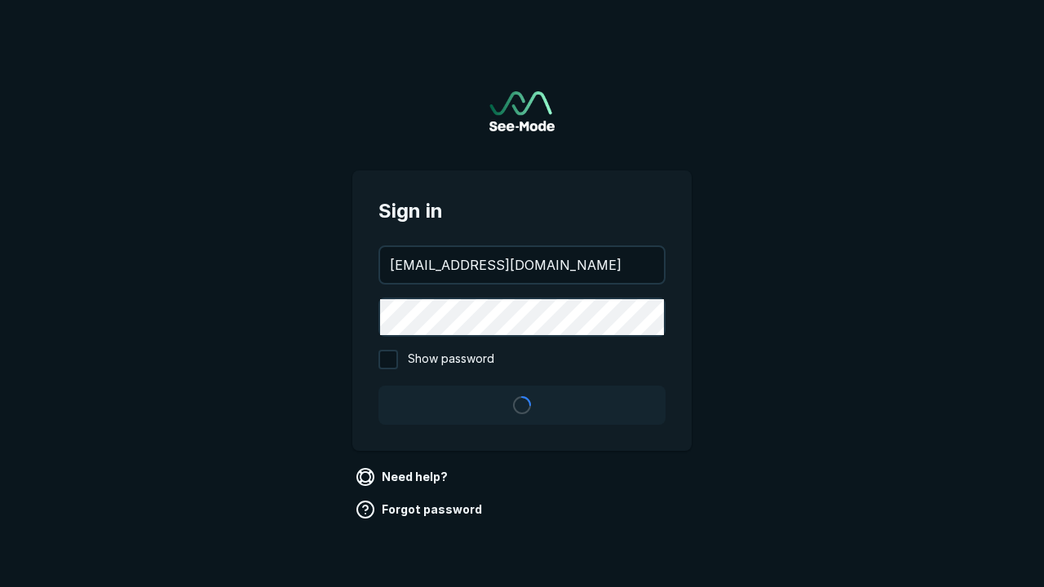 This screenshot has width=1044, height=587. I want to click on span: Show password, so click(451, 360).